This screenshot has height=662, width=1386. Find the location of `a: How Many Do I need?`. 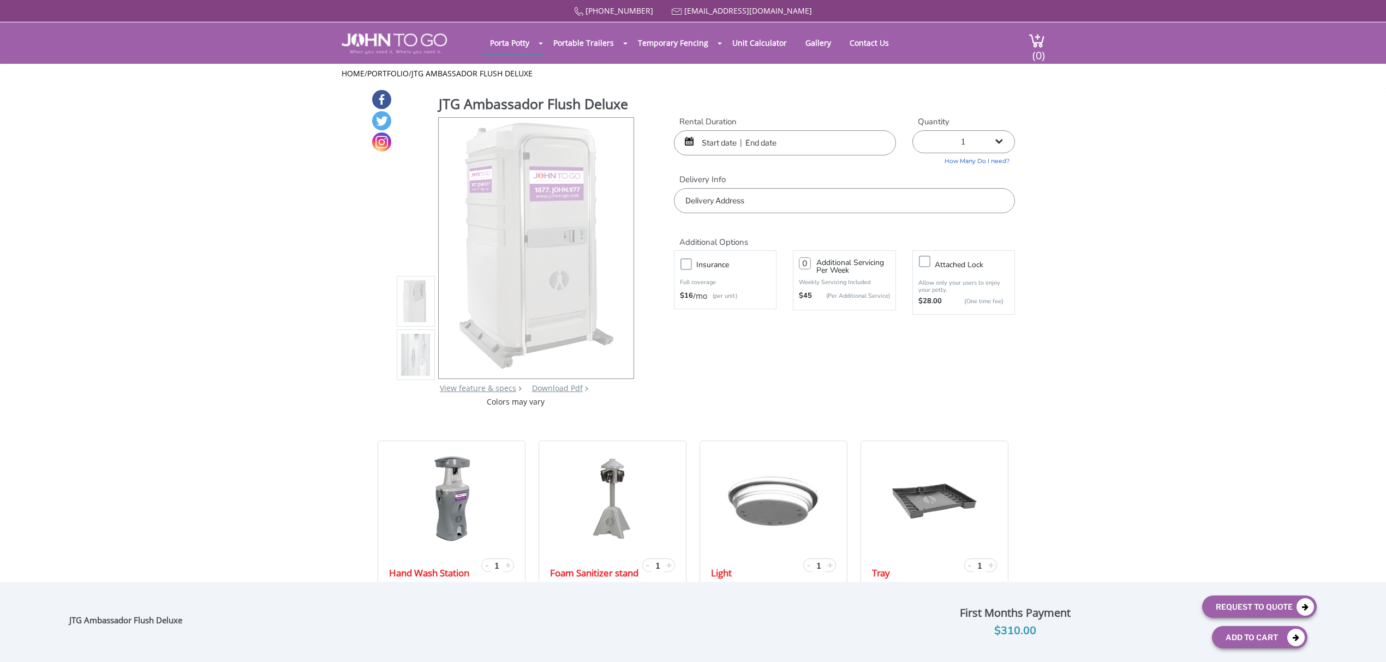

a: How Many Do I need? is located at coordinates (964, 159).